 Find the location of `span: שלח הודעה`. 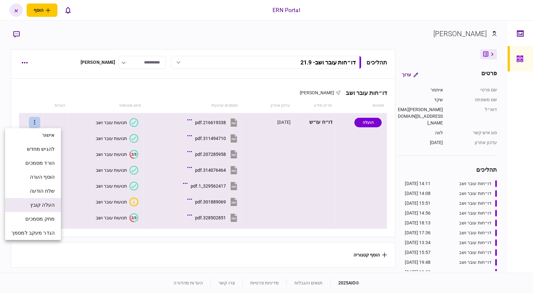

span: שלח הודעה is located at coordinates (42, 191).